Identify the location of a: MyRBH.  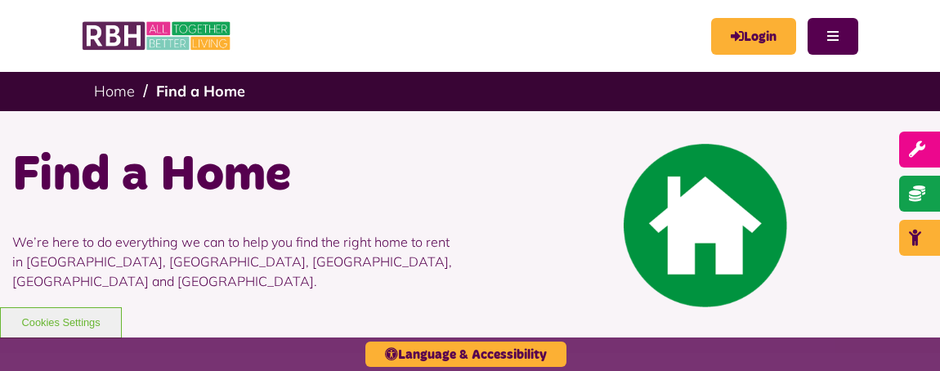
(754, 36).